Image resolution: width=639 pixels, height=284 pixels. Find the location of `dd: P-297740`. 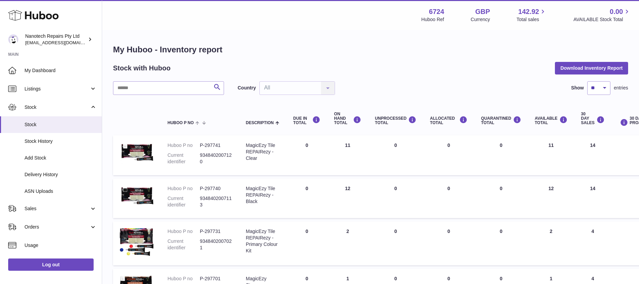

dd: P-297740 is located at coordinates (216, 188).